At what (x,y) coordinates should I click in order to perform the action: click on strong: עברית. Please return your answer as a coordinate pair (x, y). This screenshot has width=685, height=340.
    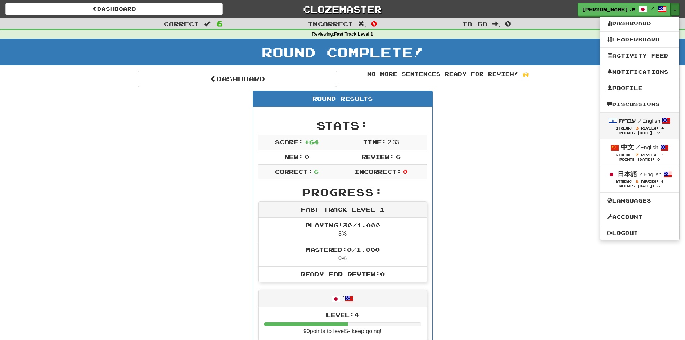
    Looking at the image, I should click on (627, 120).